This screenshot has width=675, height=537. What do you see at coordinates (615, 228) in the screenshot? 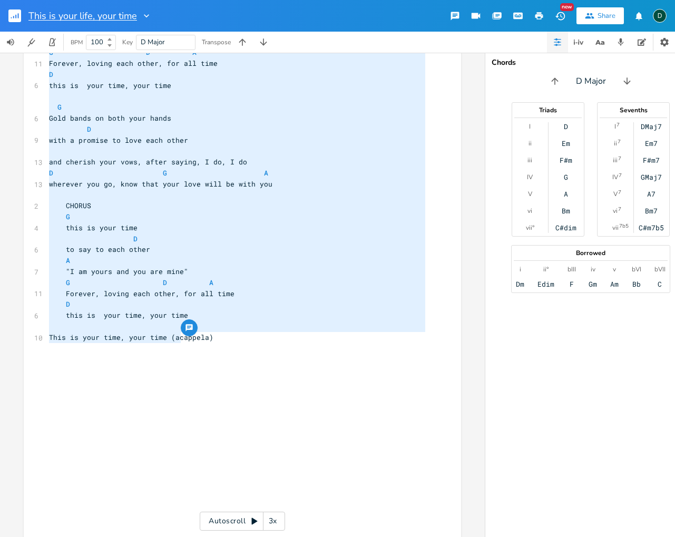
I see `div: vii` at bounding box center [615, 228].